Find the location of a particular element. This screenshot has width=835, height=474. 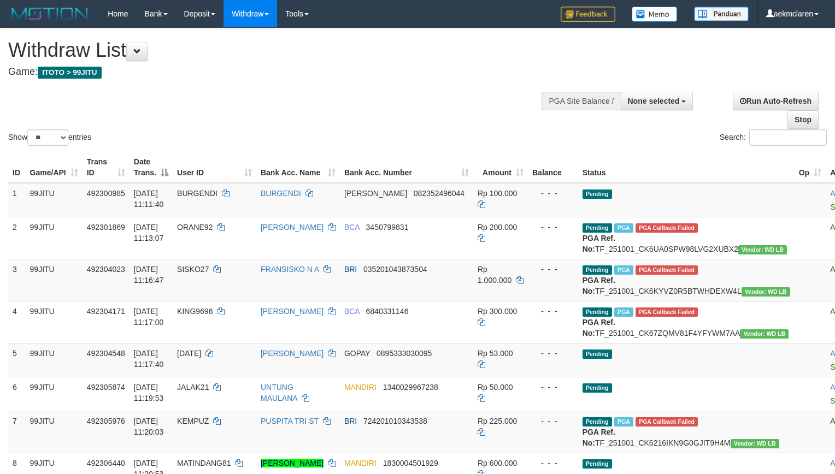

span: 492304023 is located at coordinates (106, 269).